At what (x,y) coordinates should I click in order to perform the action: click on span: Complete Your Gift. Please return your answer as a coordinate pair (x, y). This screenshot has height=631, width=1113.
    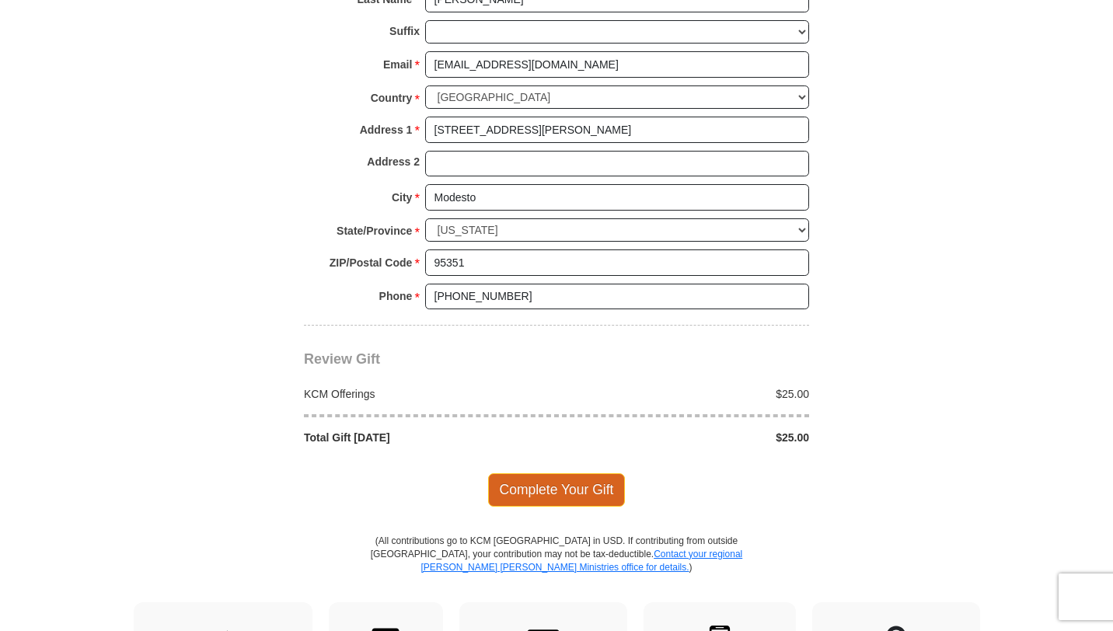
    Looking at the image, I should click on (556, 489).